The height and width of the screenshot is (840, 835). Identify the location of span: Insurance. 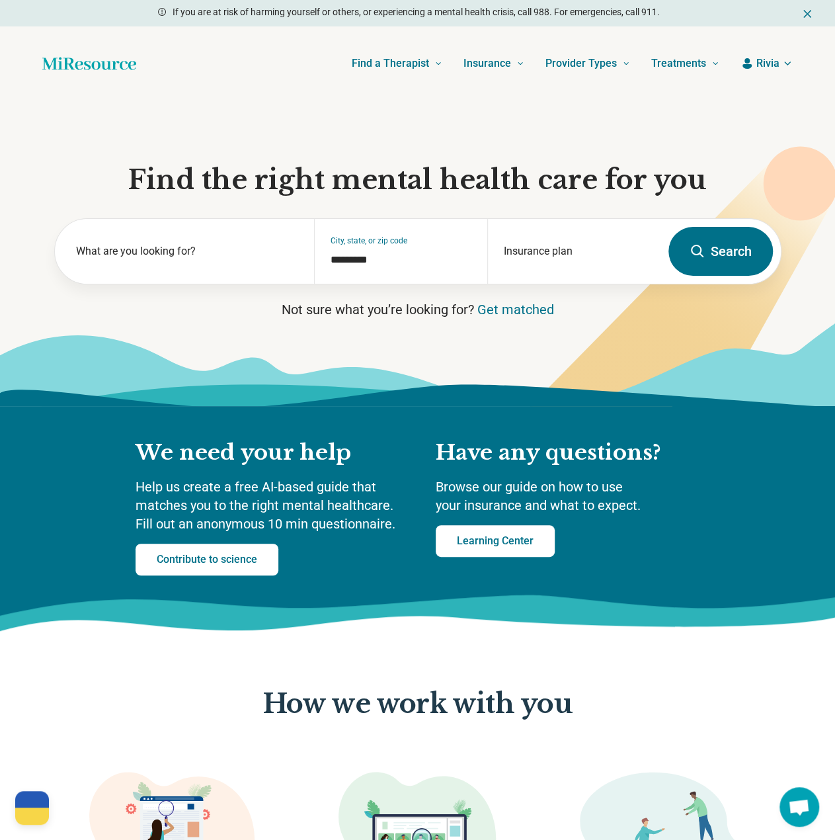
(488, 64).